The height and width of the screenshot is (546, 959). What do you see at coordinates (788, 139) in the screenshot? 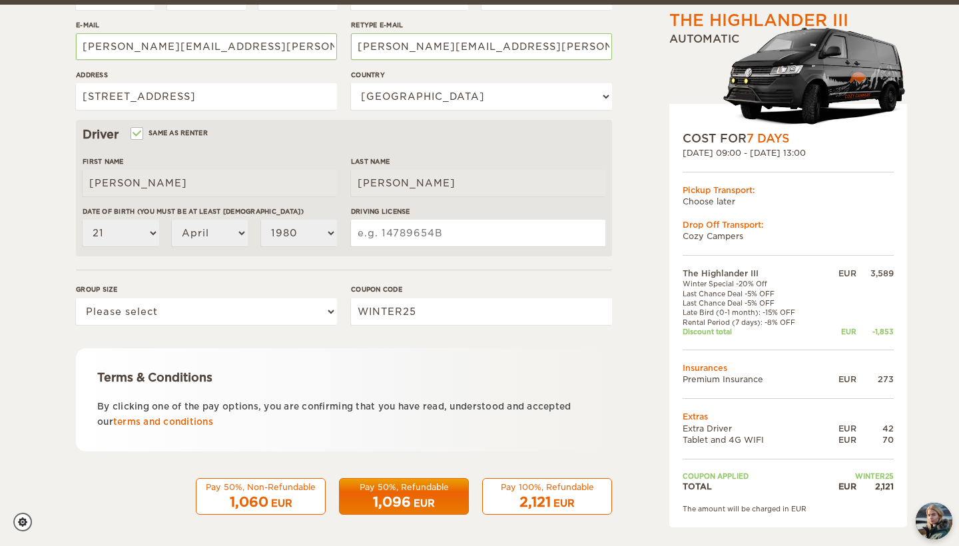
I see `div: COST FOR` at bounding box center [788, 139].